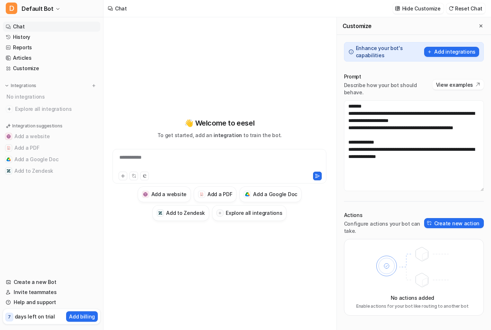  Describe the element at coordinates (37, 126) in the screenshot. I see `p: Integration suggestions` at that location.